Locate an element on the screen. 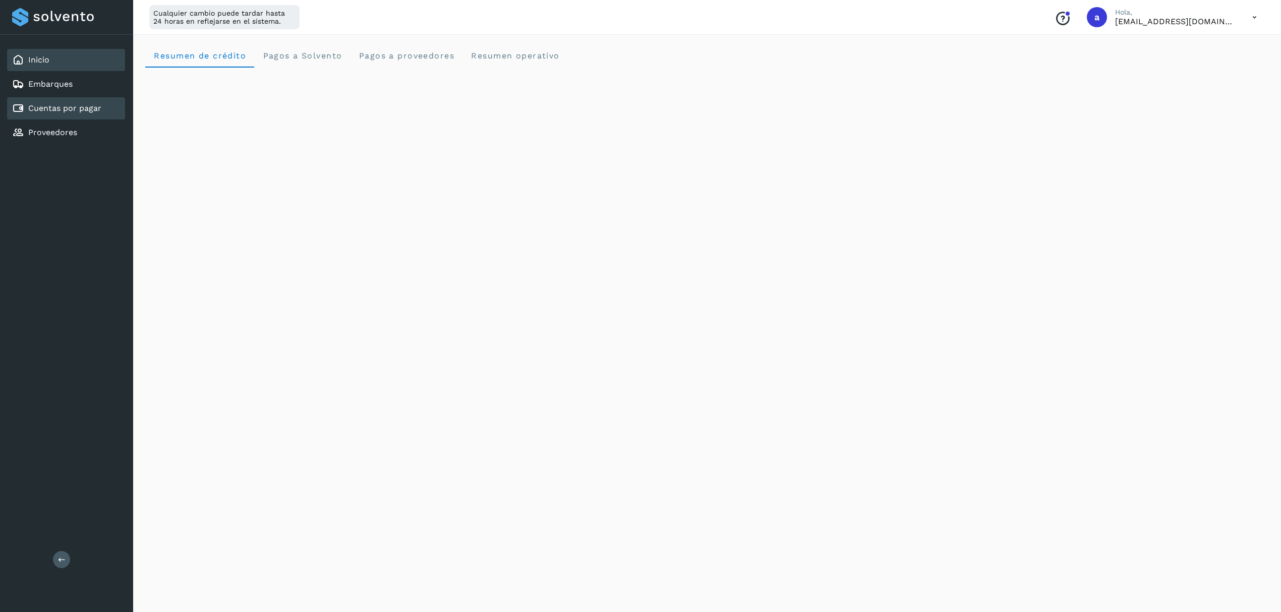 The width and height of the screenshot is (1281, 612). p: acruz@pakmailcentrooperativo.com is located at coordinates (1176, 21).